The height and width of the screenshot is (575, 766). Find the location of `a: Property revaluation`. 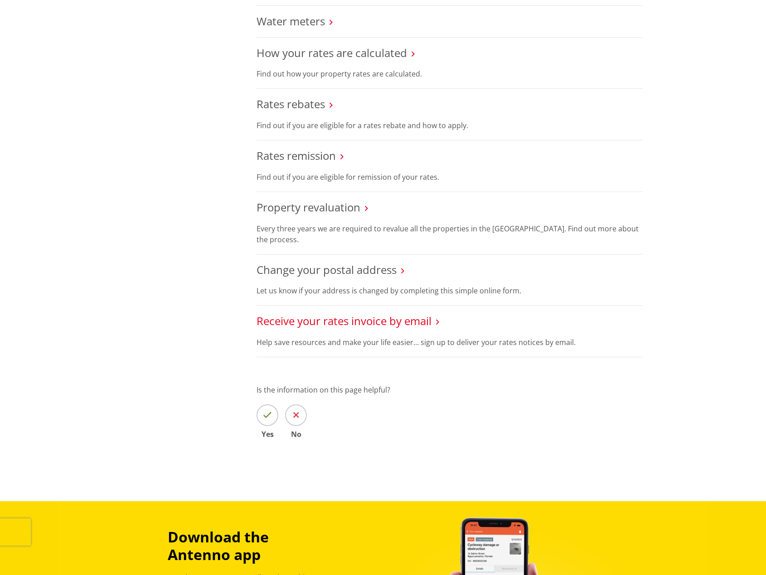

a: Property revaluation is located at coordinates (308, 207).